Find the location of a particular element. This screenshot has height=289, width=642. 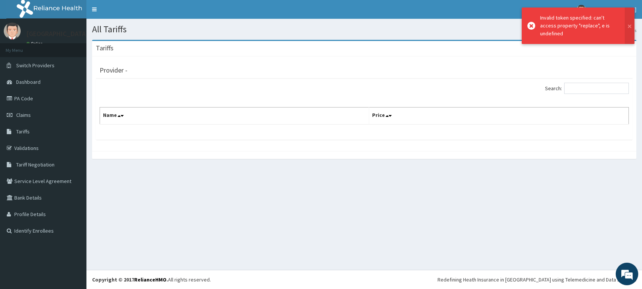

span: Dashboard is located at coordinates (28, 82).